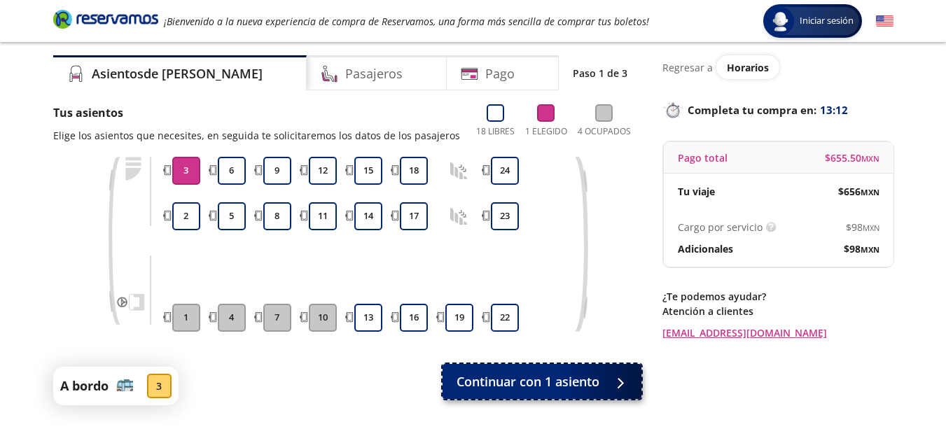 The image size is (946, 443). Describe the element at coordinates (277, 216) in the screenshot. I see `button: 8` at that location.